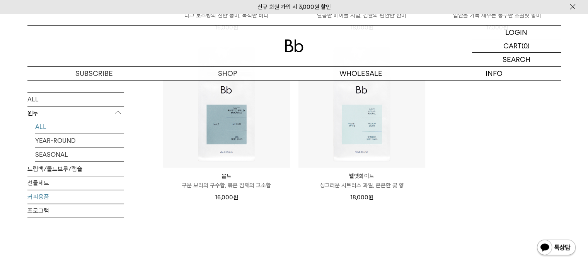  I want to click on p: 몰트, so click(227, 176).